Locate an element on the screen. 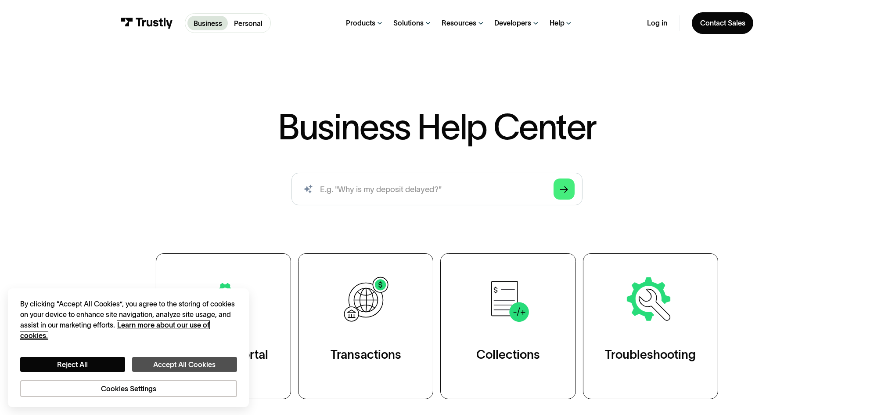 Image resolution: width=874 pixels, height=415 pixels. a: Collections is located at coordinates (508, 325).